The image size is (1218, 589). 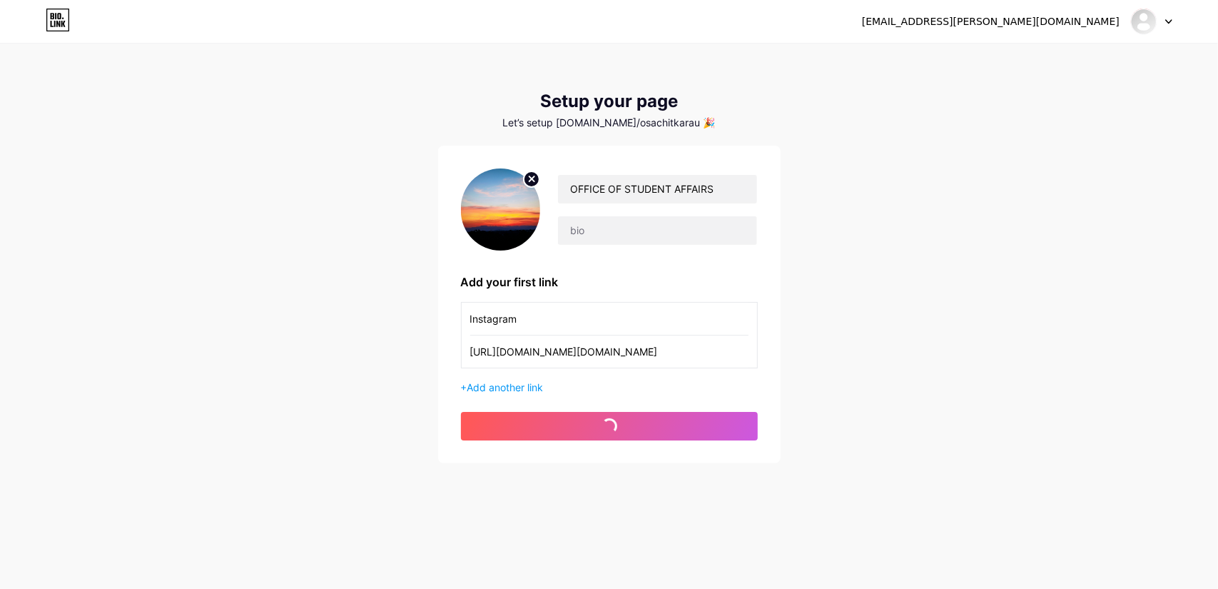 What do you see at coordinates (609, 282) in the screenshot?
I see `div: Add your first link` at bounding box center [609, 282].